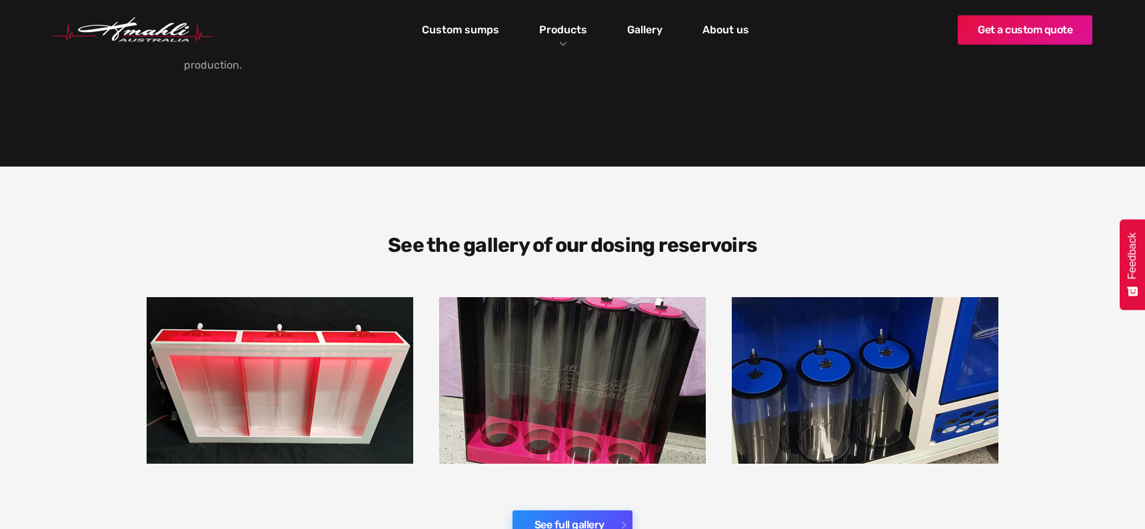 This screenshot has width=1145, height=529. What do you see at coordinates (563, 29) in the screenshot?
I see `a: Products` at bounding box center [563, 29].